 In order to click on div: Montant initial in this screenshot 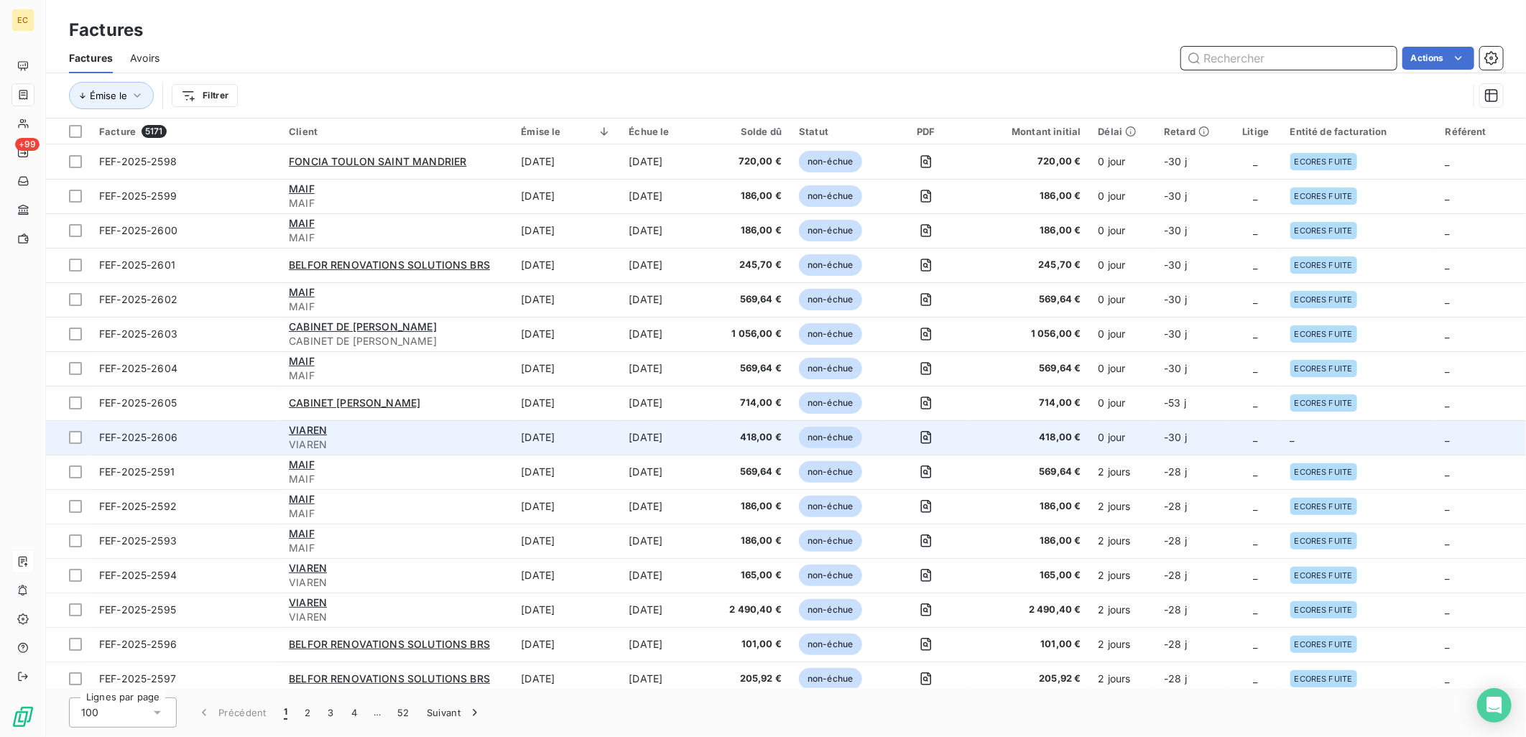, I will do `click(1028, 131)`.